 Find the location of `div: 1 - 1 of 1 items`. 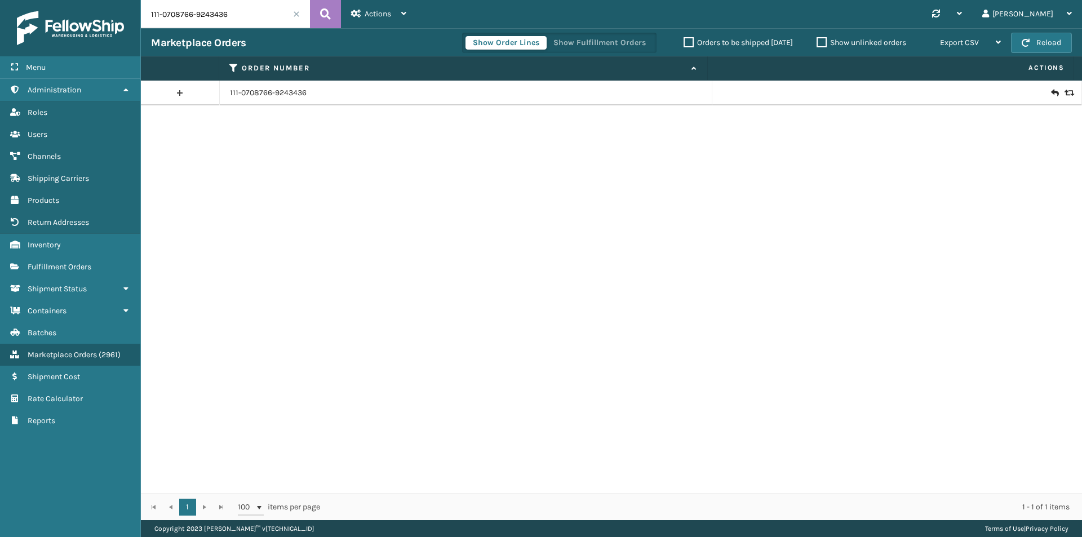

div: 1 - 1 of 1 items is located at coordinates (702, 507).